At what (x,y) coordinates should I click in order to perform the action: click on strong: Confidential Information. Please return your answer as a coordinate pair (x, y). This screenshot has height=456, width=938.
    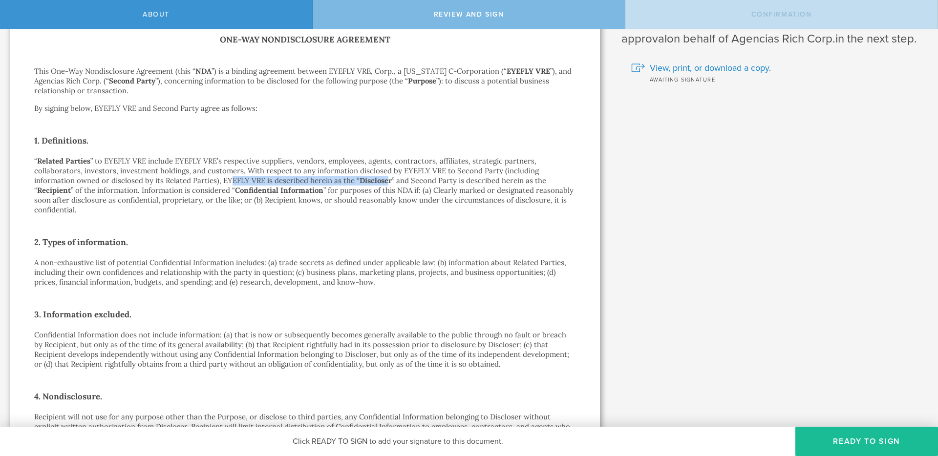
    Looking at the image, I should click on (279, 190).